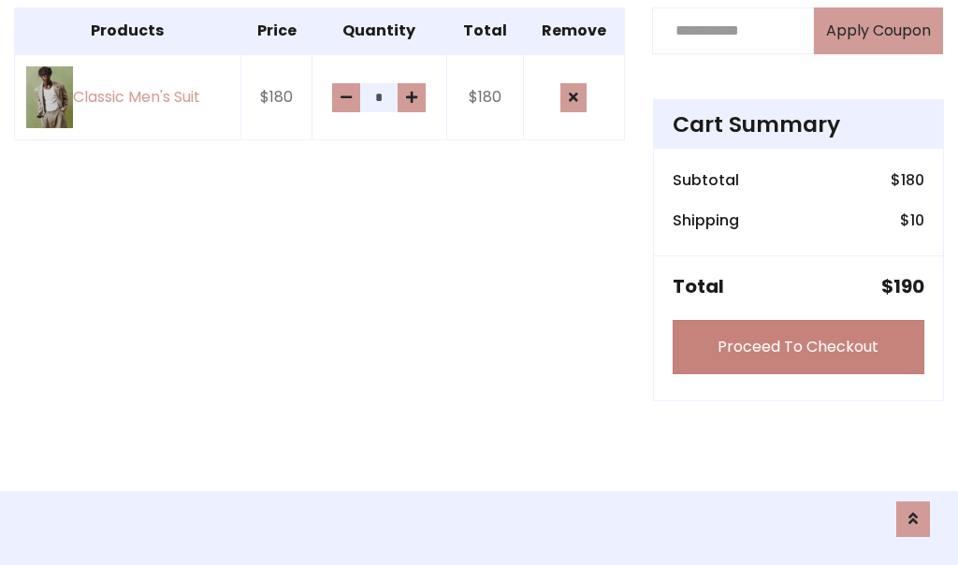 This screenshot has width=958, height=565. Describe the element at coordinates (698, 286) in the screenshot. I see `h5: Total` at that location.